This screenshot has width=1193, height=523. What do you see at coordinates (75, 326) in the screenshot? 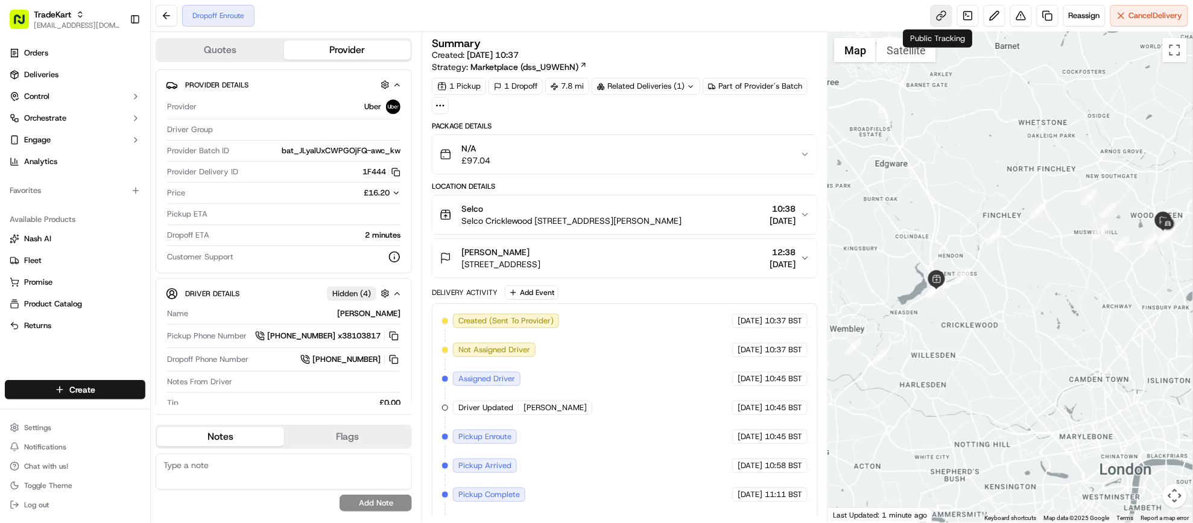
I see `button: Returns` at bounding box center [75, 326].